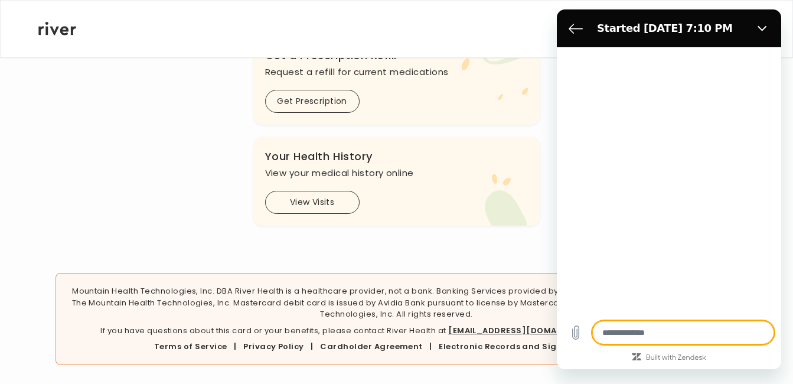 The image size is (793, 384). I want to click on a: Built with Zendesk: Visit the Zendesk website in a new tab, so click(119, 348).